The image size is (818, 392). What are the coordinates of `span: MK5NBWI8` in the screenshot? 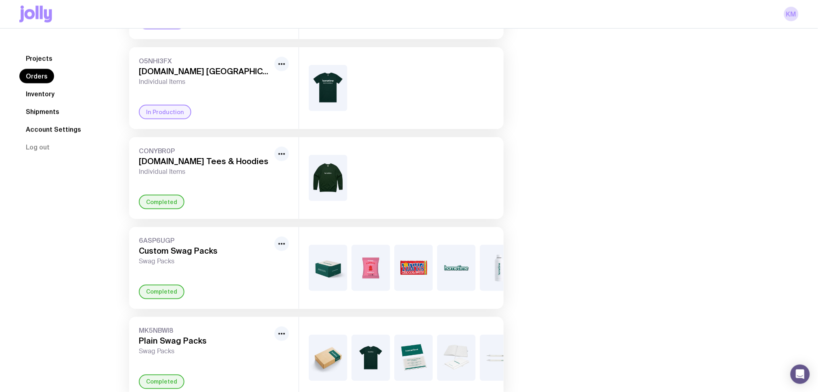 It's located at (205, 331).